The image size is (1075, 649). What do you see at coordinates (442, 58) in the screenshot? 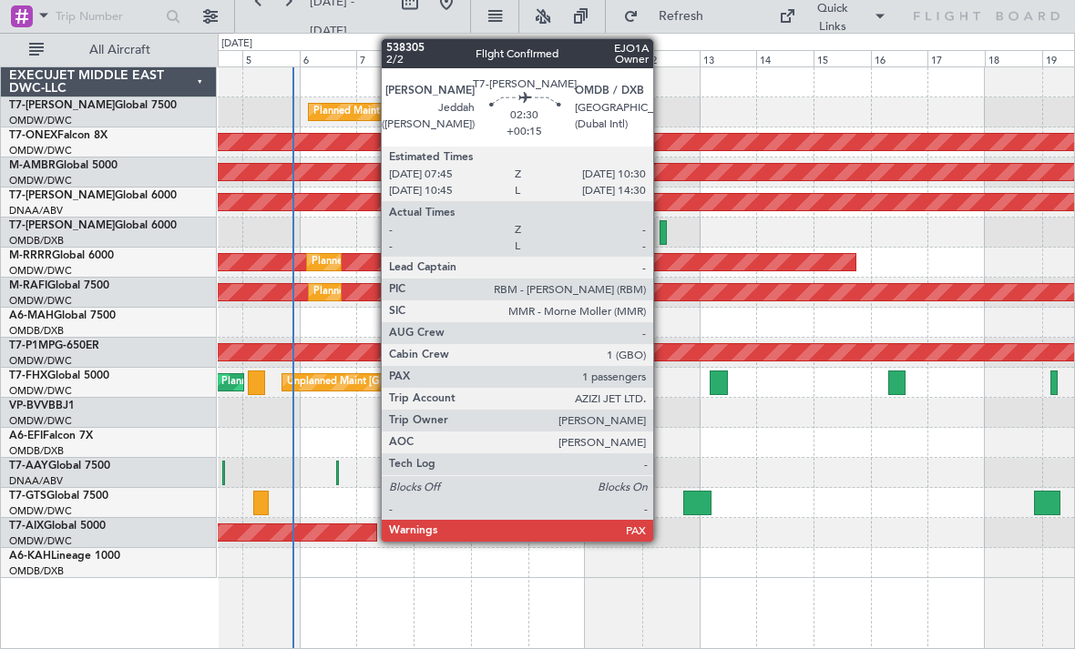
I see `div: 8` at bounding box center [442, 58].